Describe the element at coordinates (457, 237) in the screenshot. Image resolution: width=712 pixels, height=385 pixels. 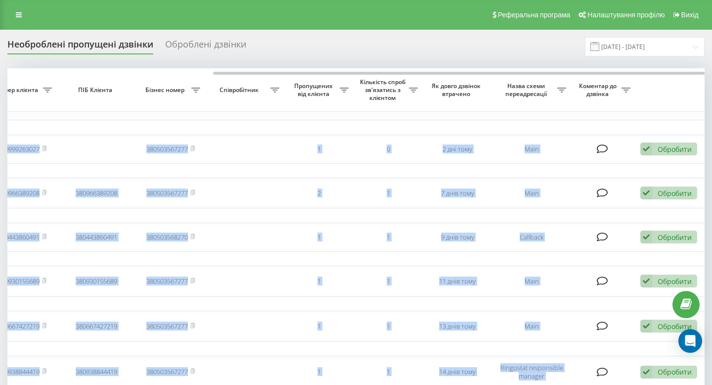
I see `td: 9 днів тому` at that location.